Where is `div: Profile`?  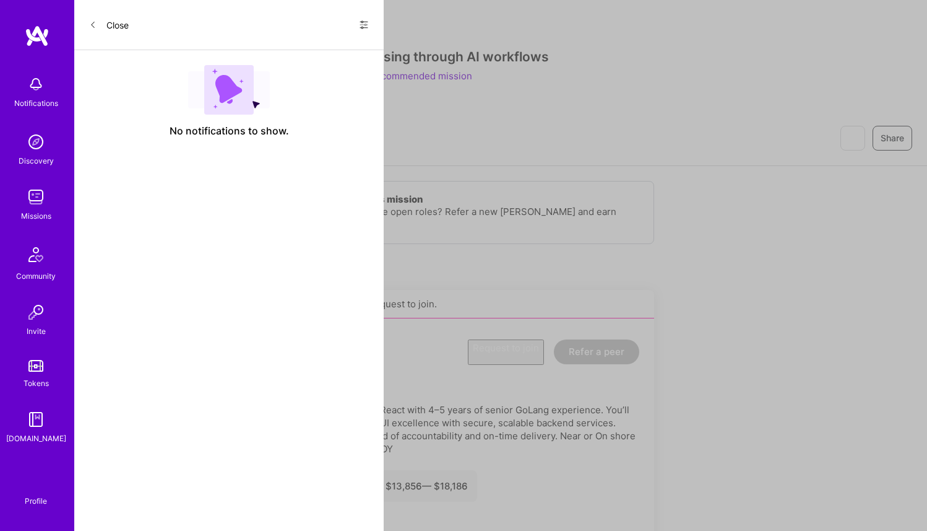 div: Profile is located at coordinates (36, 500).